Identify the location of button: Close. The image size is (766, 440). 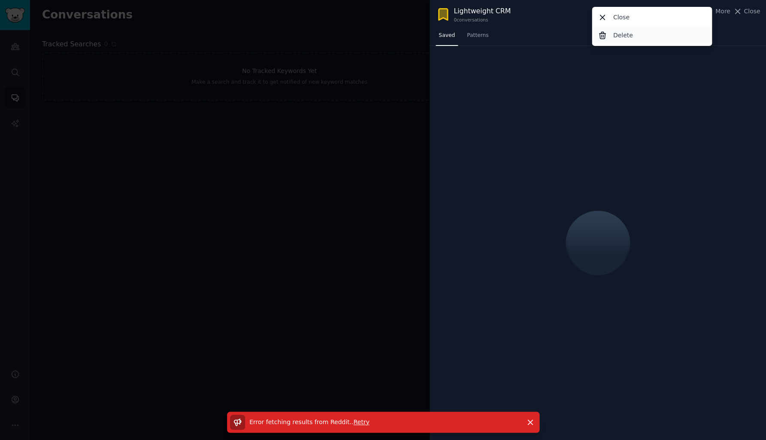
(747, 11).